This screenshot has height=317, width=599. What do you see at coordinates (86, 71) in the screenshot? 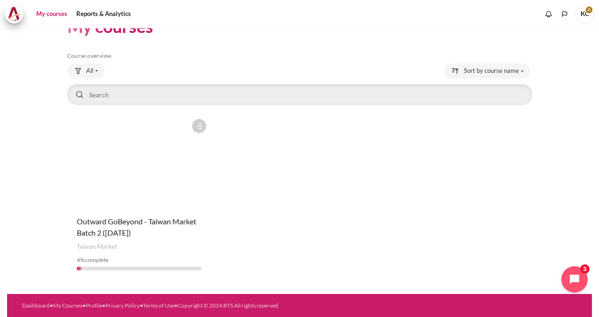
I see `button: Grouping drop-down menu` at bounding box center [86, 71].